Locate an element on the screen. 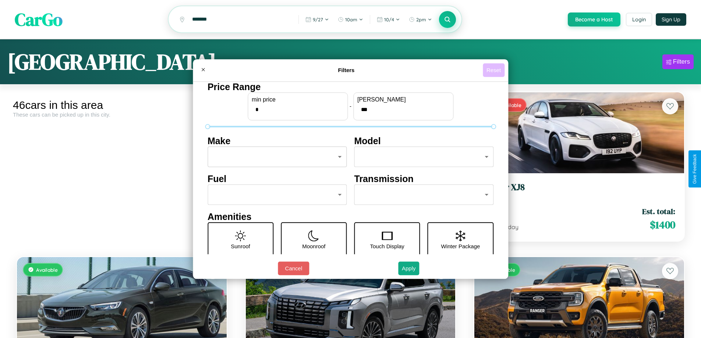  div: 46 cars in this area is located at coordinates (122, 105).